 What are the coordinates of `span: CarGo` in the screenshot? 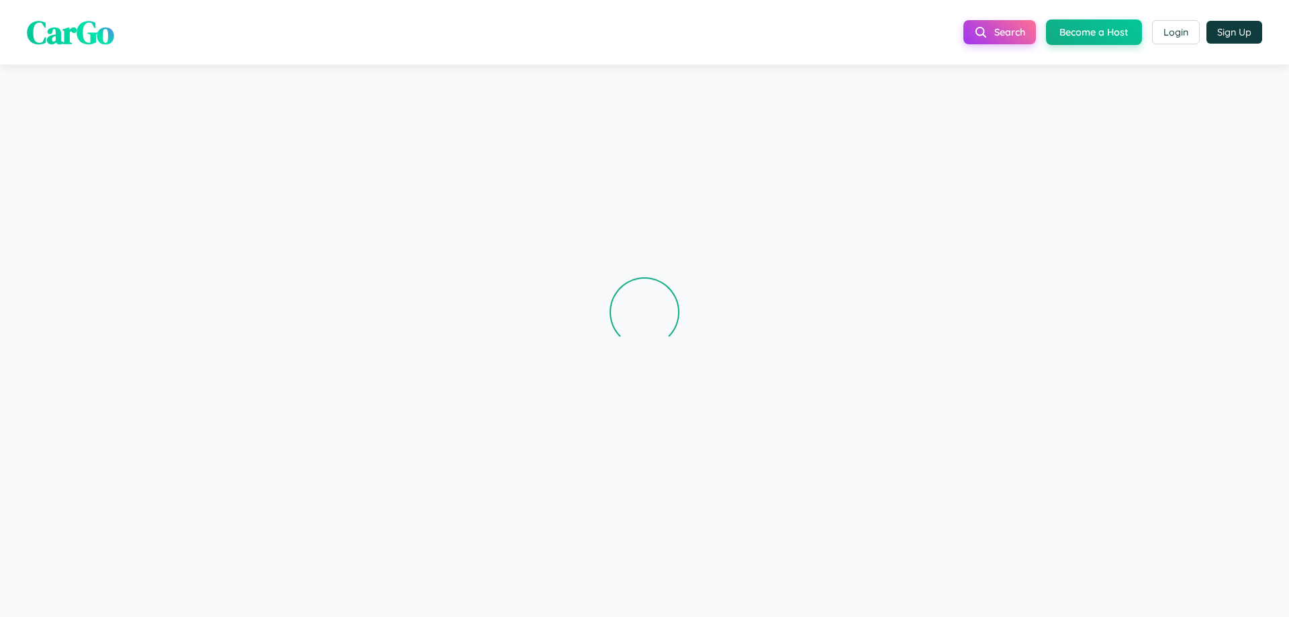 It's located at (71, 32).